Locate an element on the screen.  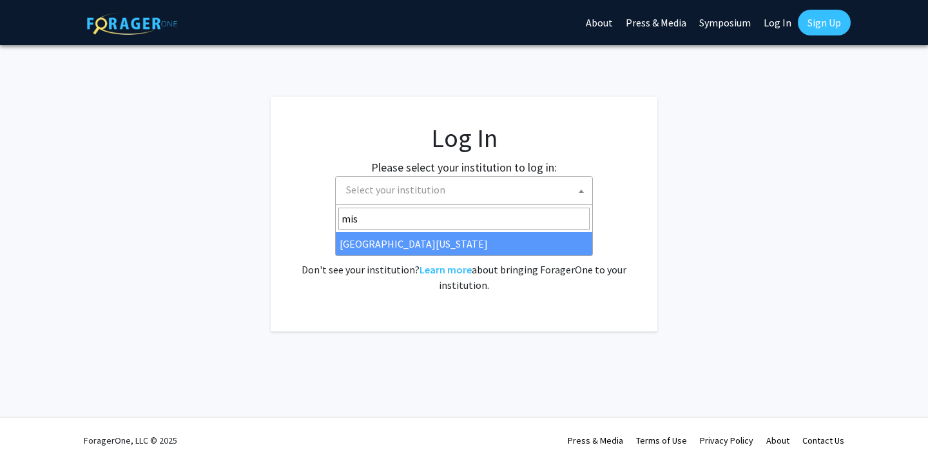
a: Press & Media is located at coordinates (596, 440).